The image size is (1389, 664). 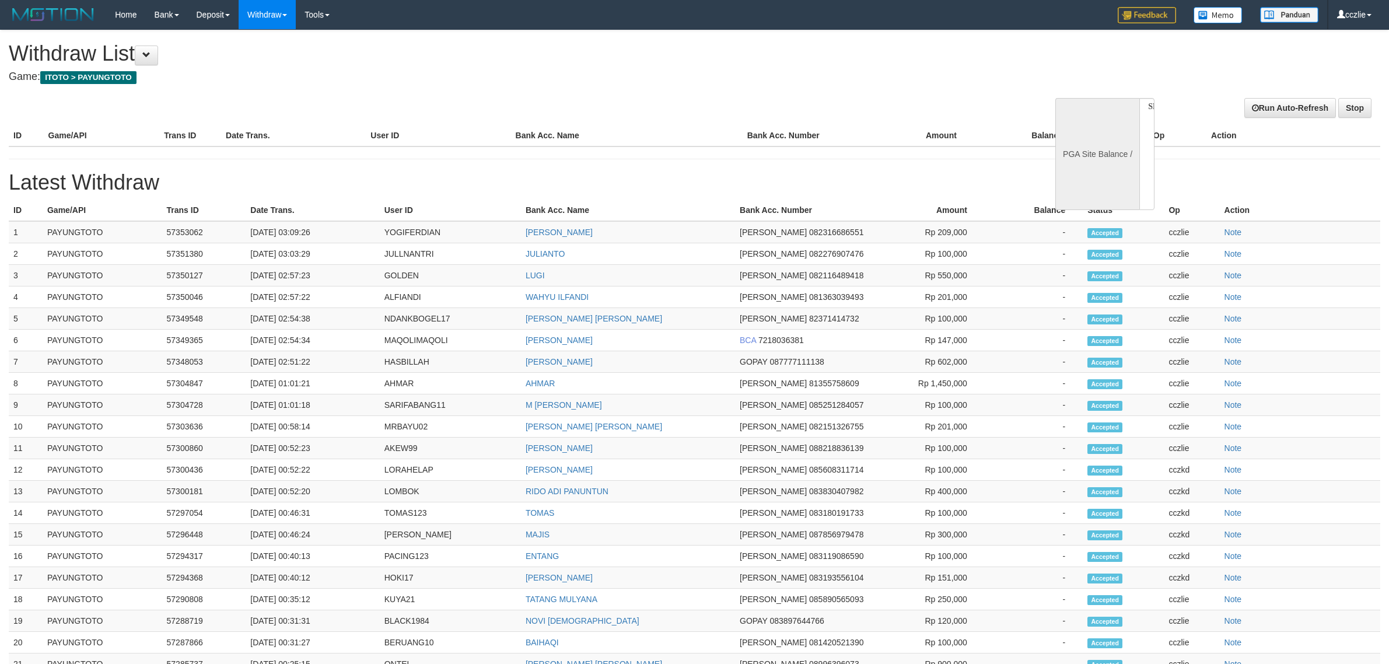 What do you see at coordinates (836, 642) in the screenshot?
I see `span: 081420521390` at bounding box center [836, 642].